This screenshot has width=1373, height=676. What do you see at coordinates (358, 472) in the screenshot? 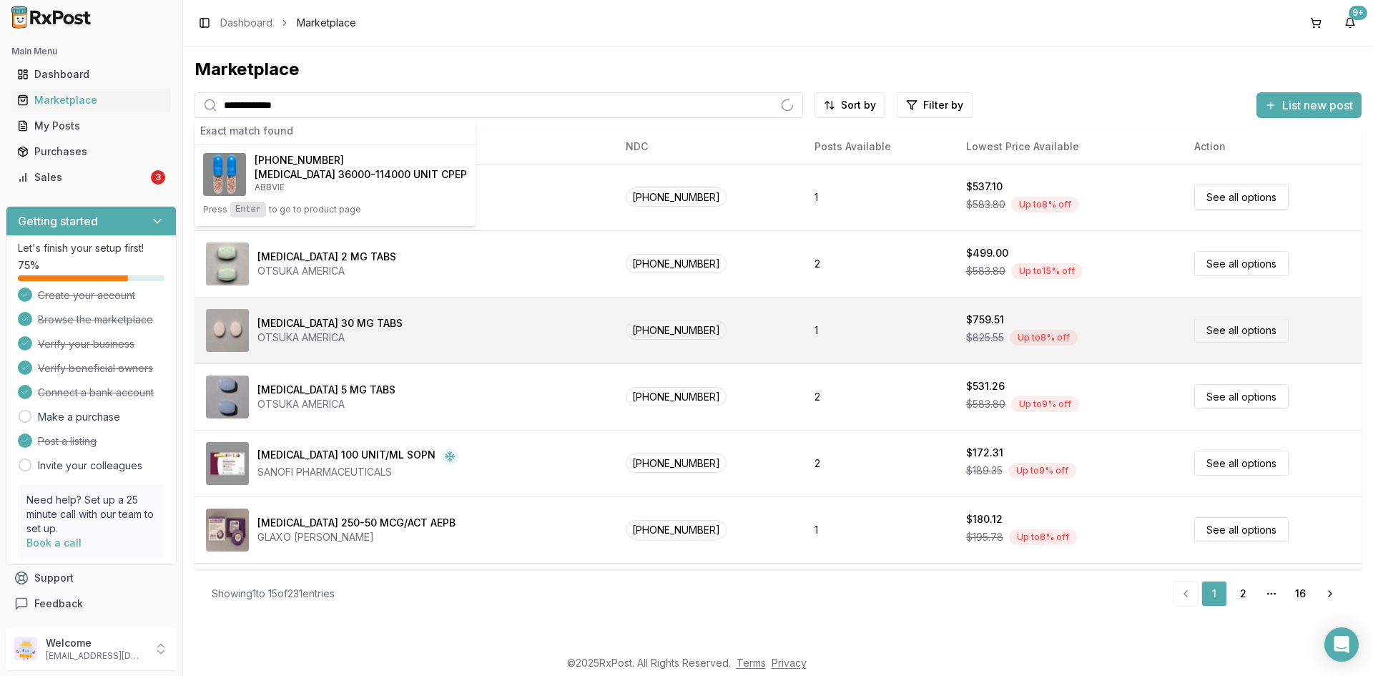
I see `div: SANOFI PHARMACEUTICALS` at bounding box center [358, 472].